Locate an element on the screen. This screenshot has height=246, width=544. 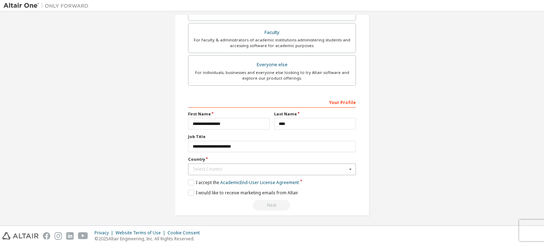
div: Select Country is located at coordinates (270, 169).